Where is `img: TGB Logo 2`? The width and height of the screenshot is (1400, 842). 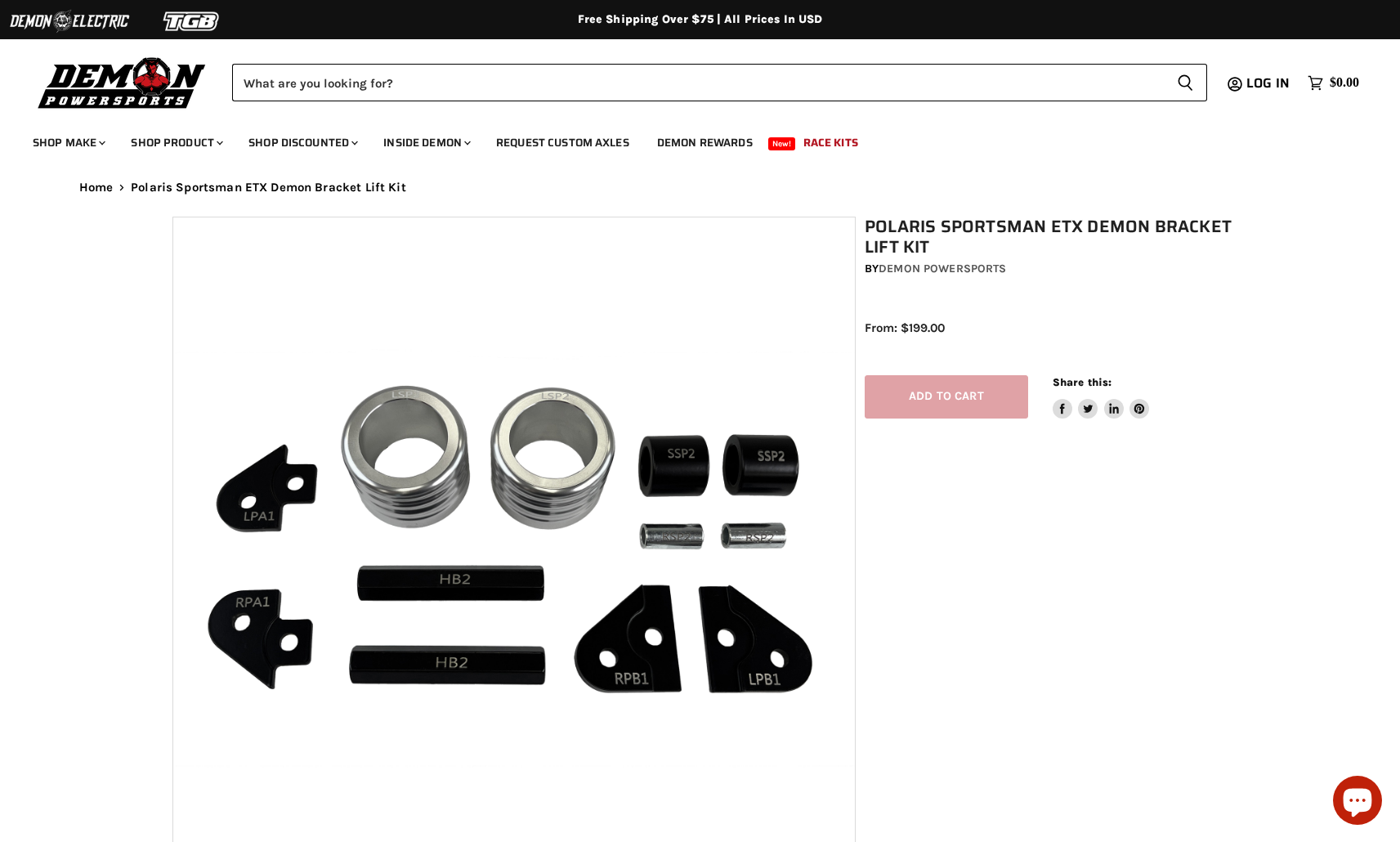 img: TGB Logo 2 is located at coordinates (192, 21).